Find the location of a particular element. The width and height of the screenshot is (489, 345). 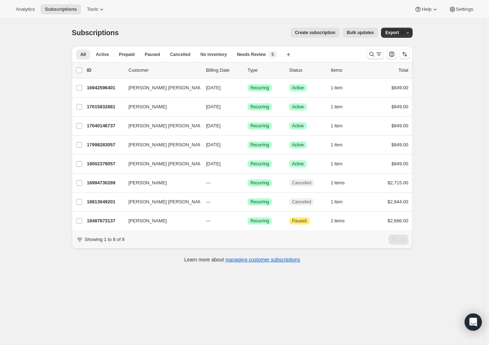

button: Search and filter results is located at coordinates (375, 54).